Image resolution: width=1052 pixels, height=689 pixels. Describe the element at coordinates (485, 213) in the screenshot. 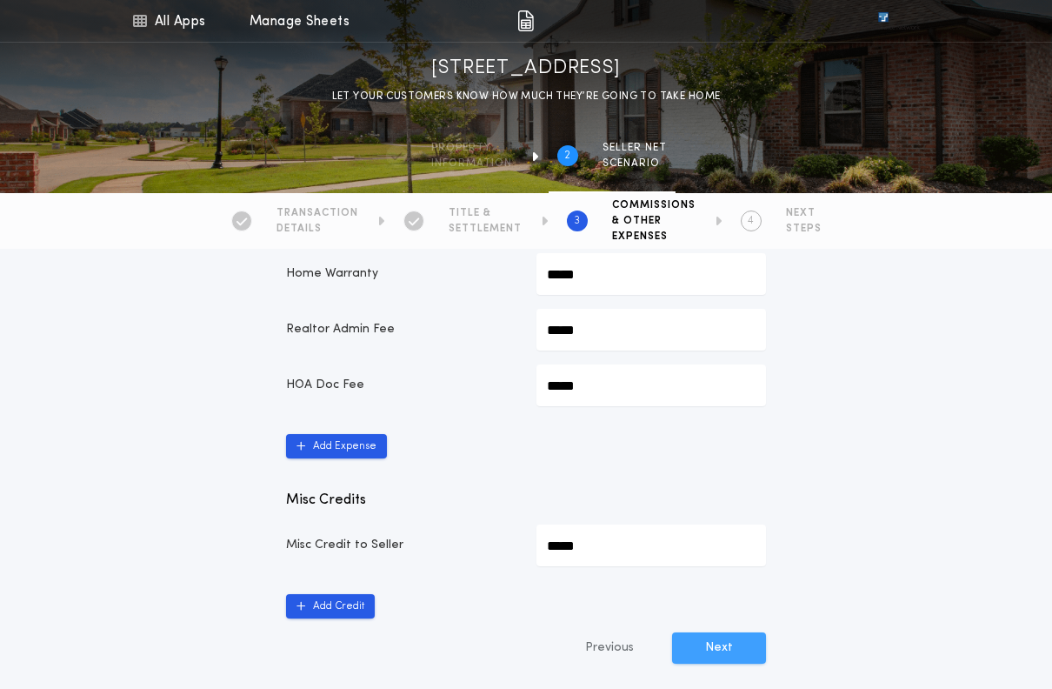

I see `span: TITLE &` at that location.